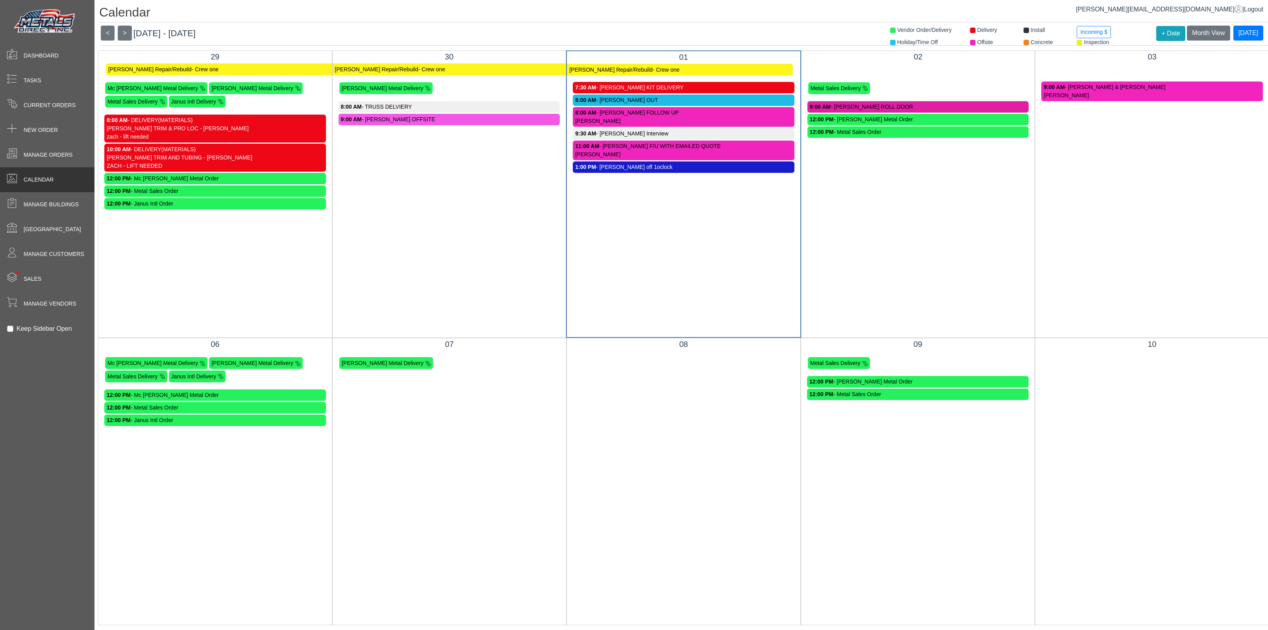 Image resolution: width=1268 pixels, height=630 pixels. Describe the element at coordinates (54, 254) in the screenshot. I see `span: Manage Customers` at that location.